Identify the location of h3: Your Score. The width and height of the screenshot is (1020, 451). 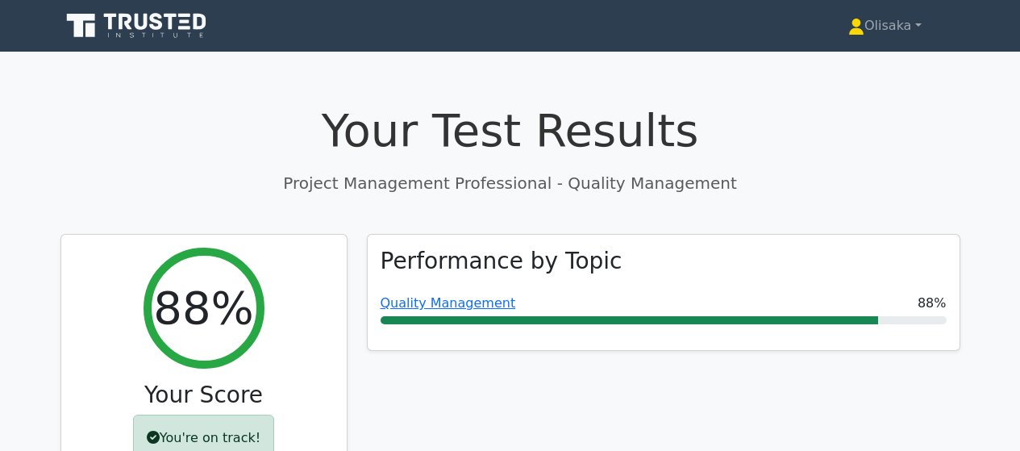
(204, 395).